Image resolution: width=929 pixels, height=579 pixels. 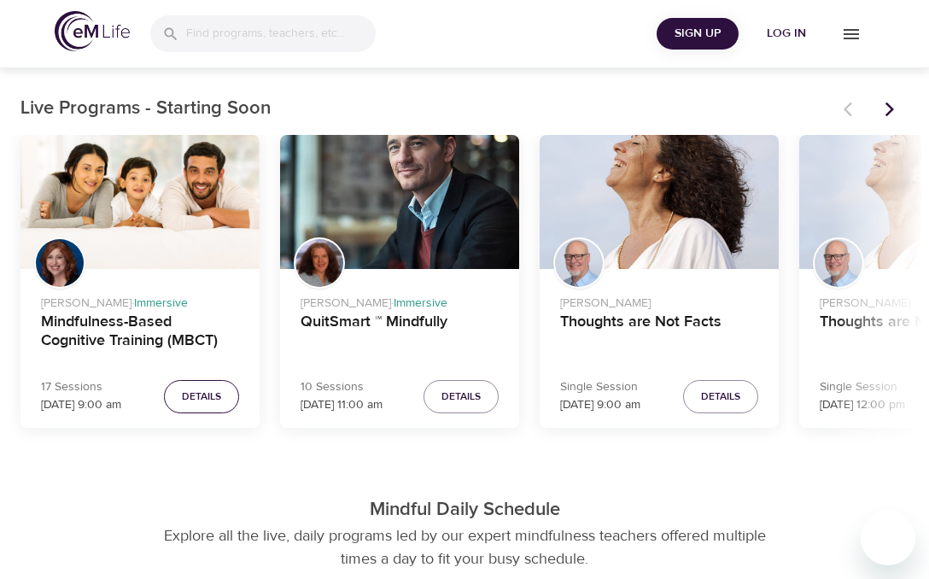 I want to click on button: Log in, so click(x=786, y=33).